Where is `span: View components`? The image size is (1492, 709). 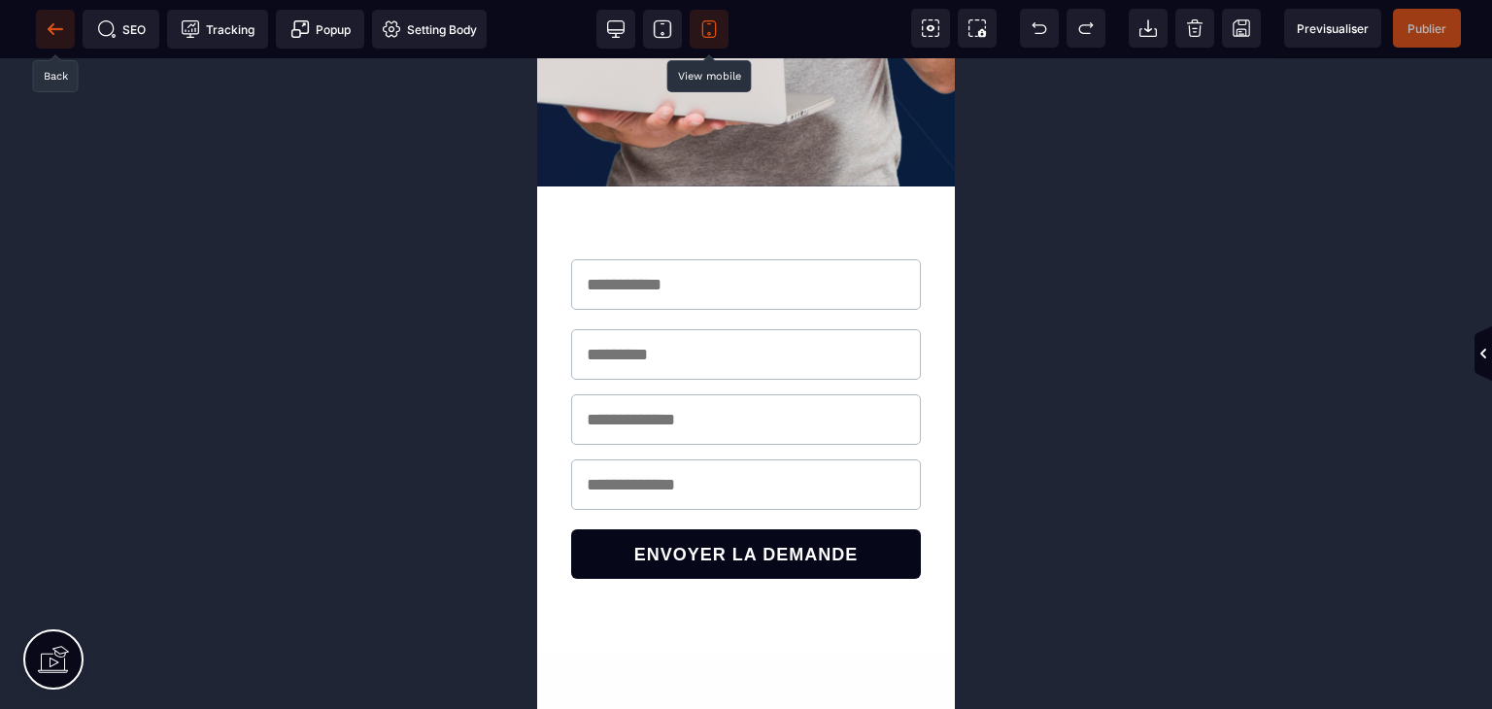
span: View components is located at coordinates (931, 28).